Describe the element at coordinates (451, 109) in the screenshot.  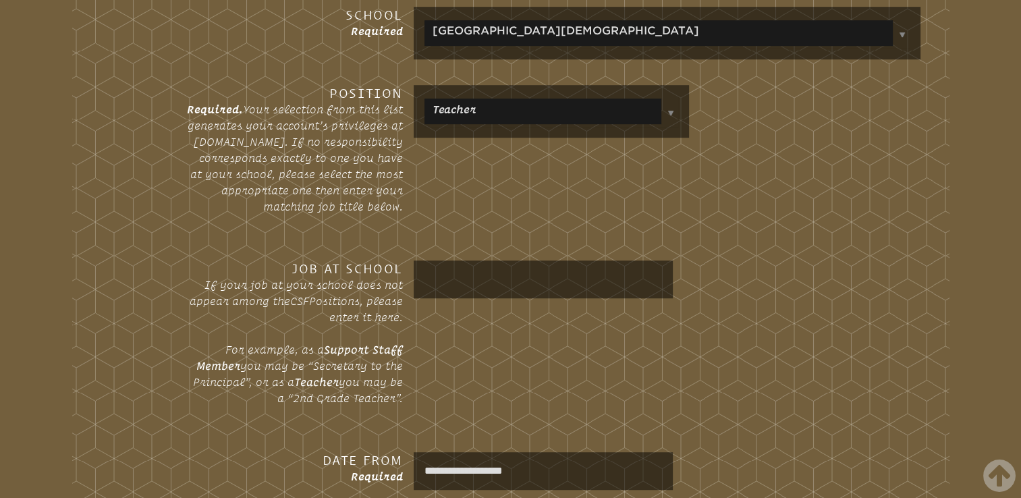
I see `a: Teacher` at that location.